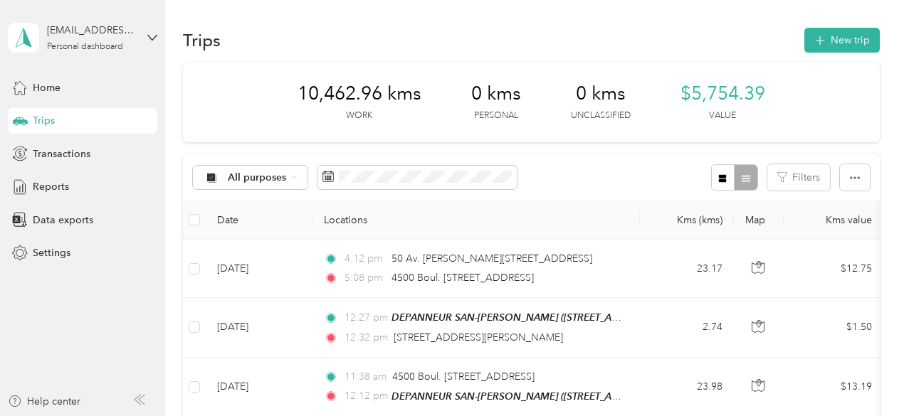  I want to click on td: 23.17, so click(687, 269).